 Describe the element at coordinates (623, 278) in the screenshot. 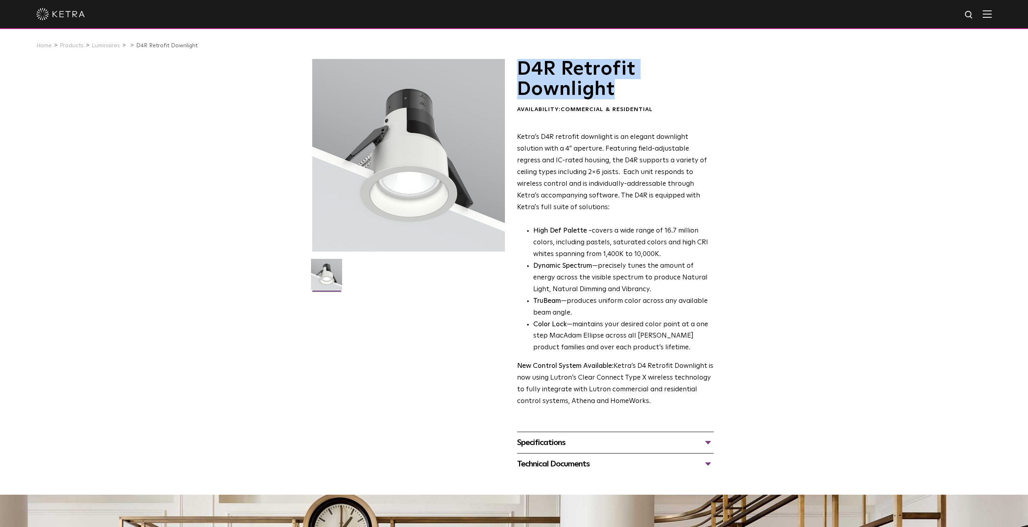

I see `li: —precisely tunes the amount of energy across the visible spectrum to produce Natural Light, Natur...` at that location.